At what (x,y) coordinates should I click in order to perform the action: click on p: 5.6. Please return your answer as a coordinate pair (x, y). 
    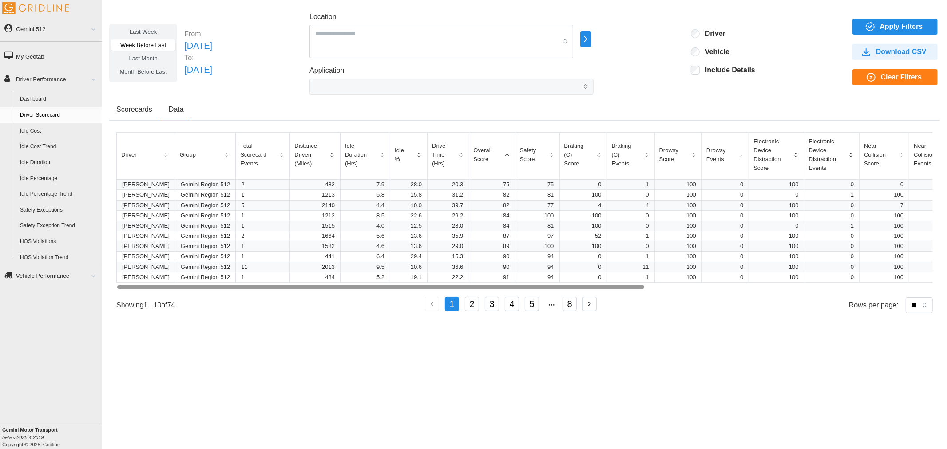
    Looking at the image, I should click on (365, 236).